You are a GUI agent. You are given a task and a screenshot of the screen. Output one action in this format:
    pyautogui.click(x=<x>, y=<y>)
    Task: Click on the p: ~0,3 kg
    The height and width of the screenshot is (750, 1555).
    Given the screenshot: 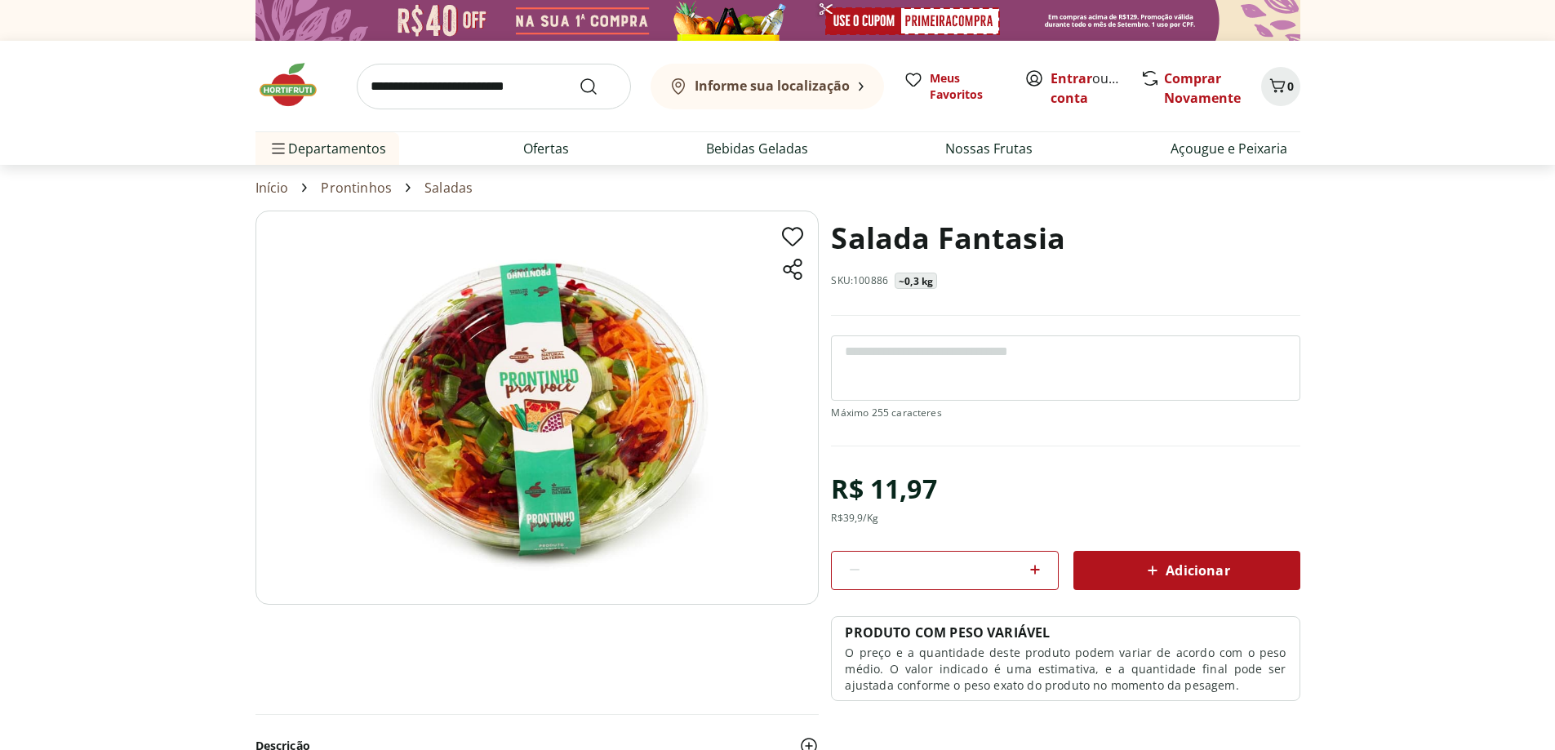 What is the action you would take?
    pyautogui.click(x=916, y=282)
    